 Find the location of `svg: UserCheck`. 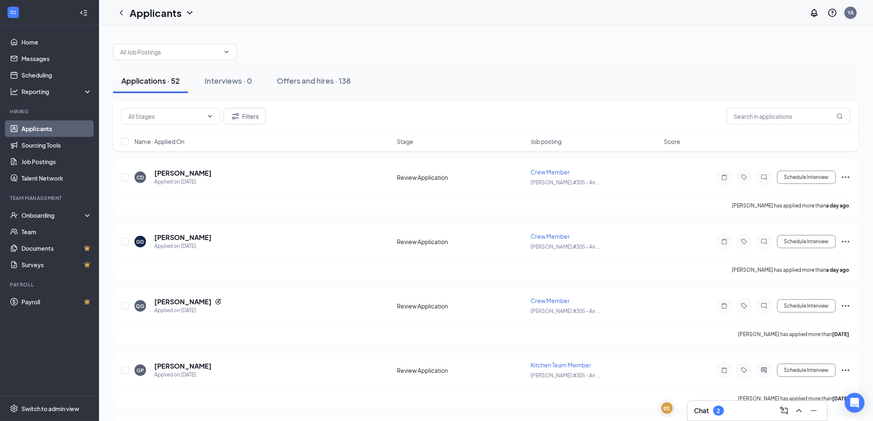

svg: UserCheck is located at coordinates (14, 215).